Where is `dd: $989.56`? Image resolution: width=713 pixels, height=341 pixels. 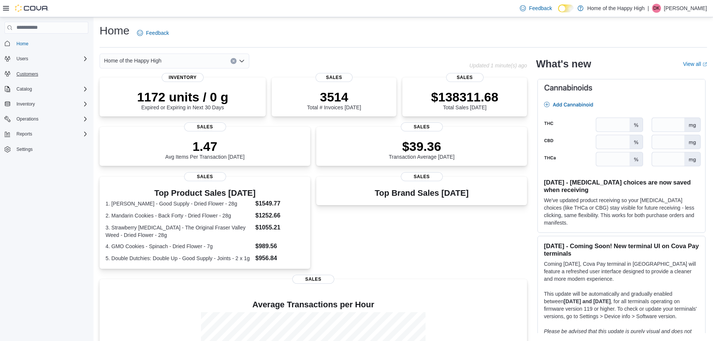
dd: $989.56 is located at coordinates (279, 246).